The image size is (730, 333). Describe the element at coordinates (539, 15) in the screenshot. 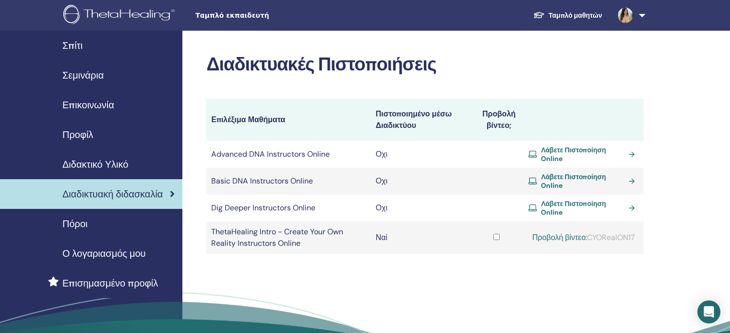

I see `img: graduation-cap-white.svg` at that location.